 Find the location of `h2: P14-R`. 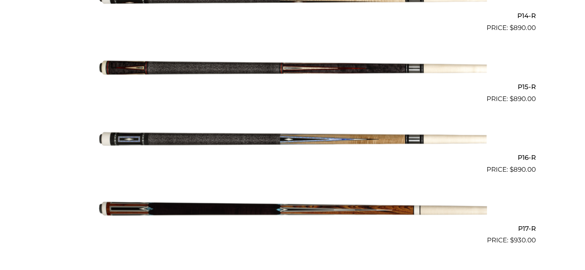

h2: P14-R is located at coordinates (293, 16).